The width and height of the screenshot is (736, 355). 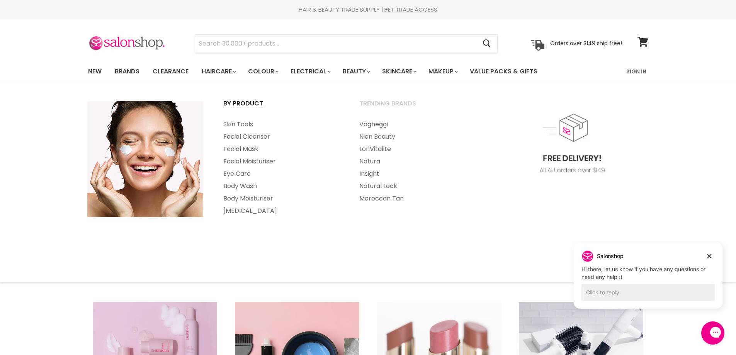 I want to click on a: Vagheggi, so click(x=417, y=124).